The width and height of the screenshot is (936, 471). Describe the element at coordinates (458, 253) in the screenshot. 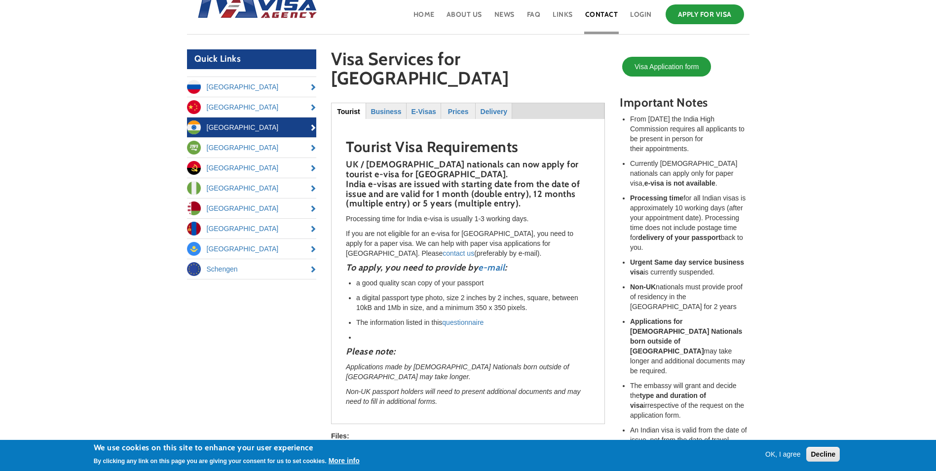

I see `a: contact us` at that location.